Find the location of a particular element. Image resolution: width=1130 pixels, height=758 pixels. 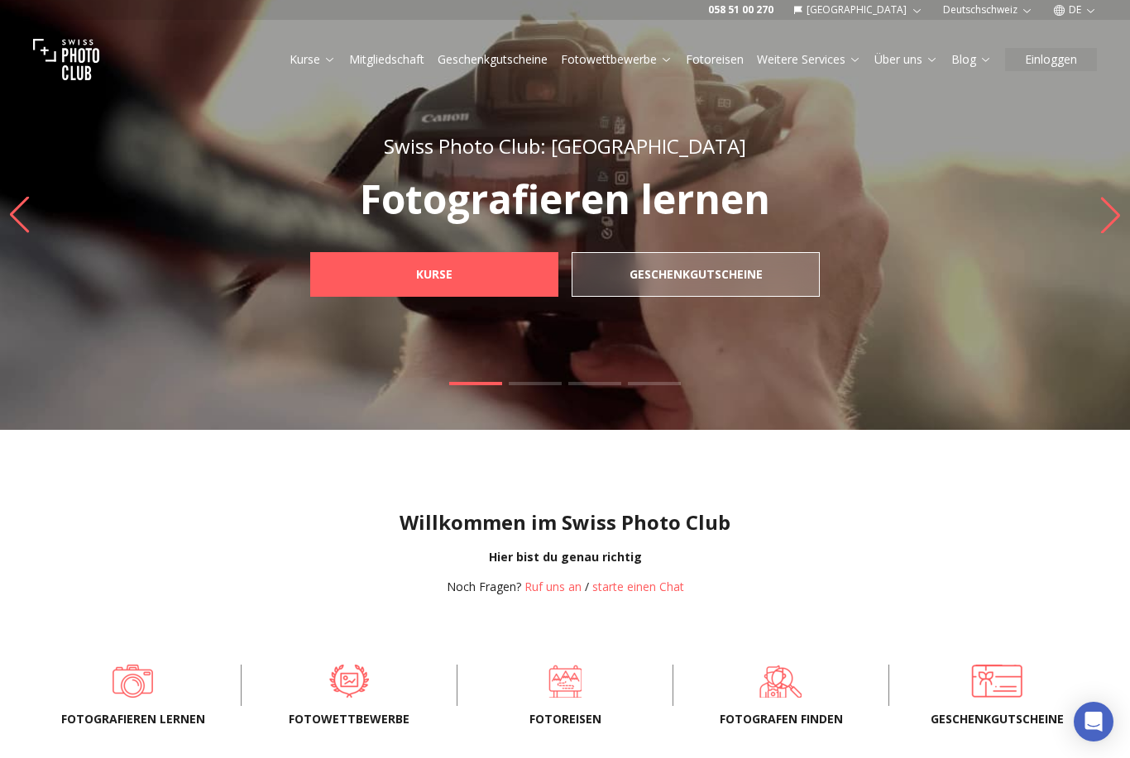

p: Fotografieren lernen is located at coordinates (565, 199).